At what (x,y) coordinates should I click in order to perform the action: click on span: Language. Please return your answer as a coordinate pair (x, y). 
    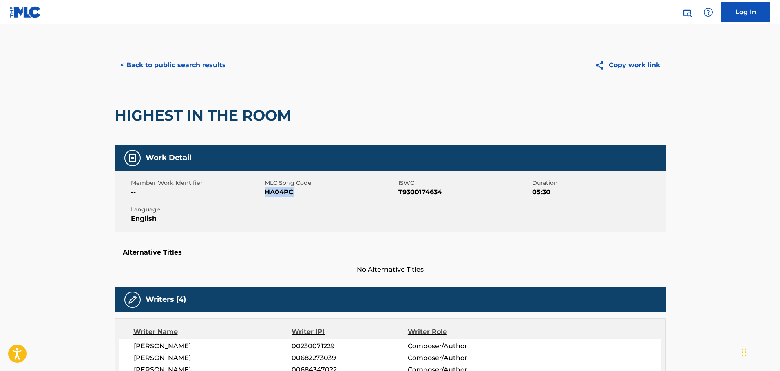
    Looking at the image, I should click on (197, 210).